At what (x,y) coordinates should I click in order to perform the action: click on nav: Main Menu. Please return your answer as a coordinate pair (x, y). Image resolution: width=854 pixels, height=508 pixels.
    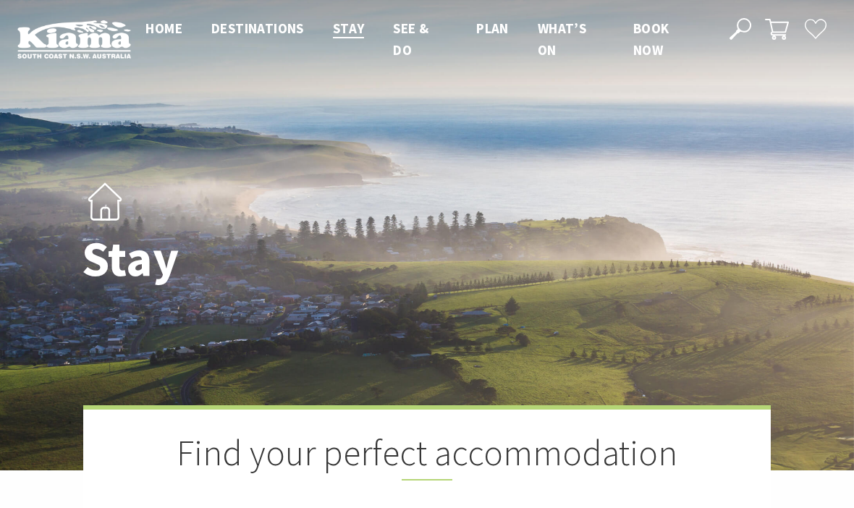
    Looking at the image, I should click on (421, 39).